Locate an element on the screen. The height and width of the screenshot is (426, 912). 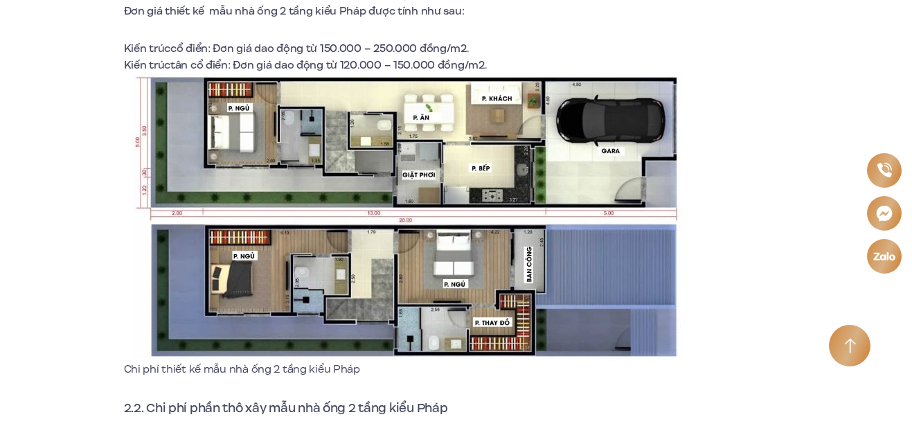
img: Zalo icon is located at coordinates (883, 256).